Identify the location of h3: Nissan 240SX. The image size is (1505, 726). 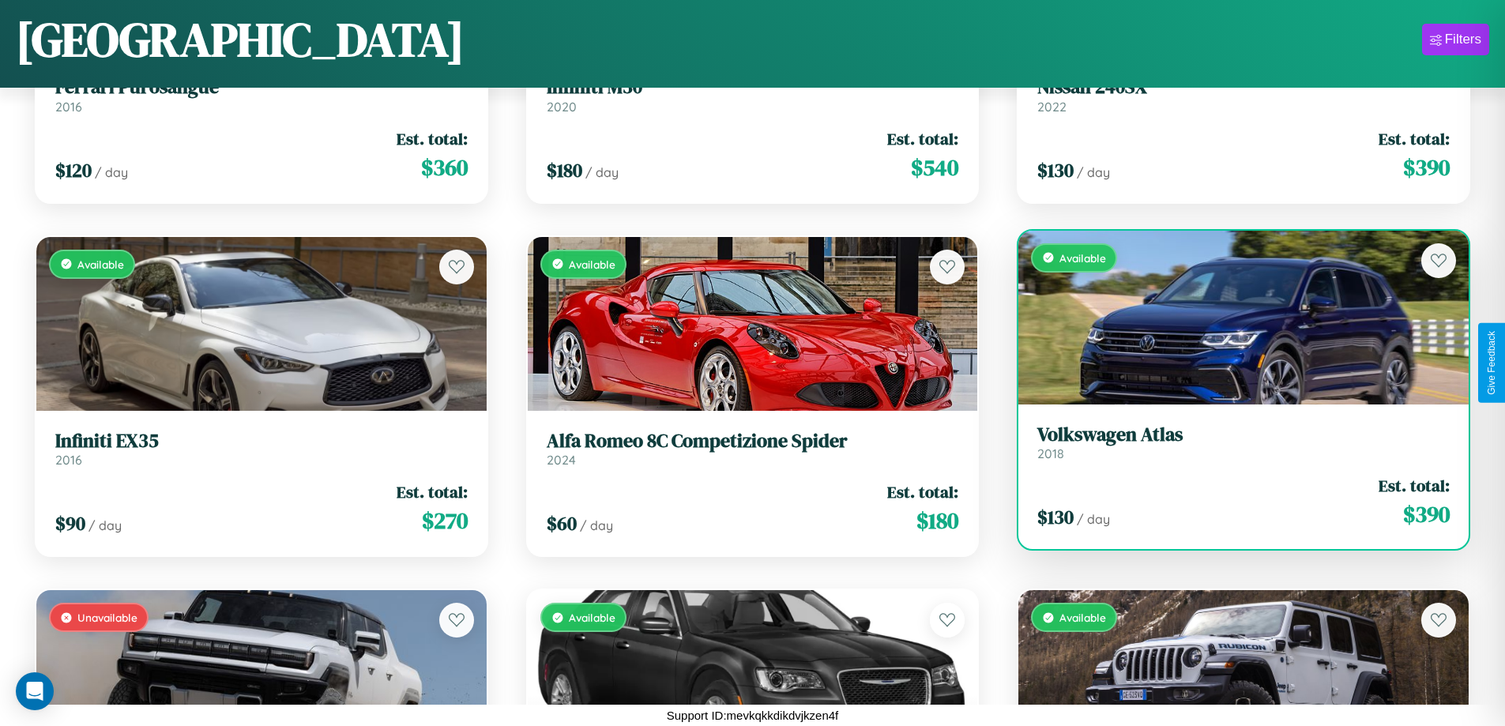
(1244, 87).